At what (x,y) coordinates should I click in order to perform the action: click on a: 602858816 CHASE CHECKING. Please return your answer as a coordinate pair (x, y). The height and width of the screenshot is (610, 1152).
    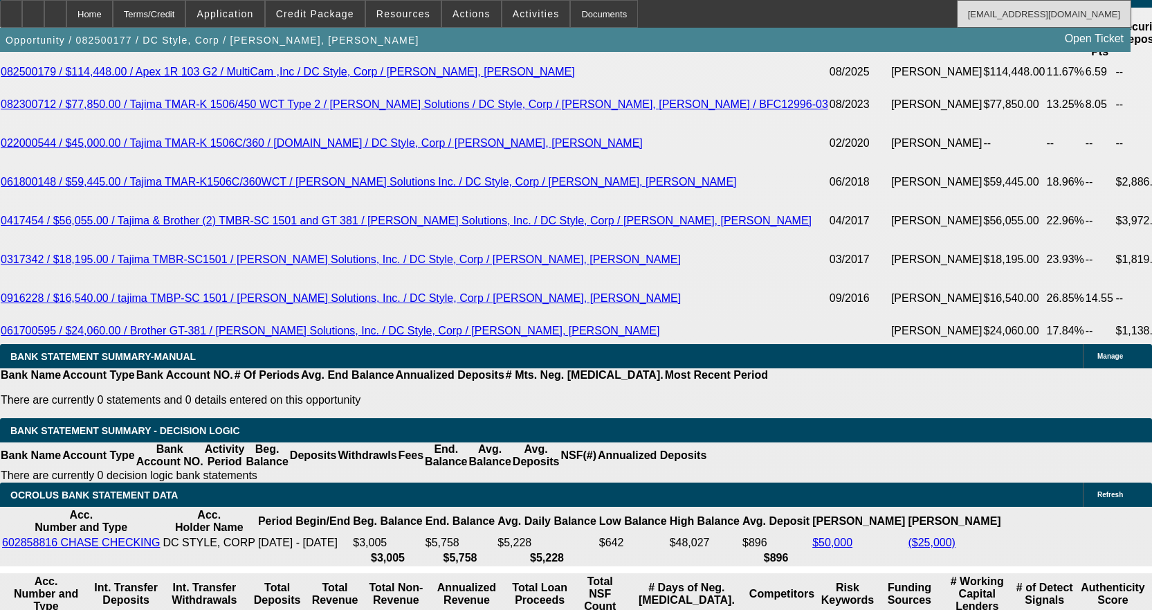
    Looking at the image, I should click on (81, 542).